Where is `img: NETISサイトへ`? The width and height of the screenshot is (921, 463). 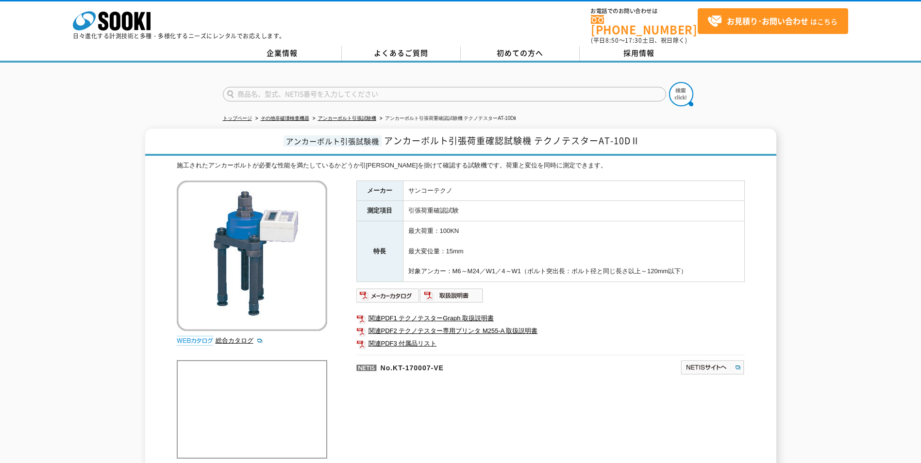 img: NETISサイトへ is located at coordinates (712, 367).